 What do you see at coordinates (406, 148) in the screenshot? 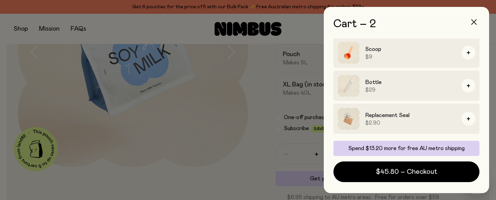
I see `p: Spend $13.20 more for free AU metro shipping` at bounding box center [406, 148].